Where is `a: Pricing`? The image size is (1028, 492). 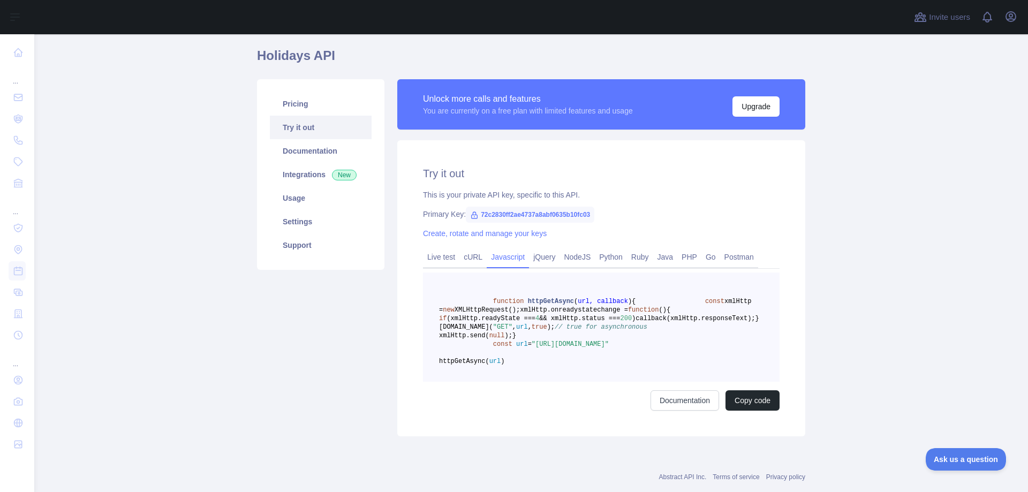 a: Pricing is located at coordinates (321, 104).